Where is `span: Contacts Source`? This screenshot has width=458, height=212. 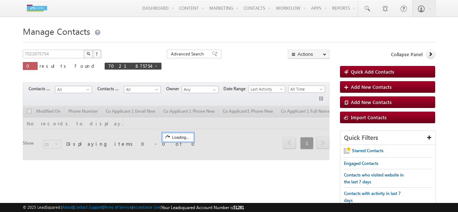 span: Contacts Source is located at coordinates (110, 89).